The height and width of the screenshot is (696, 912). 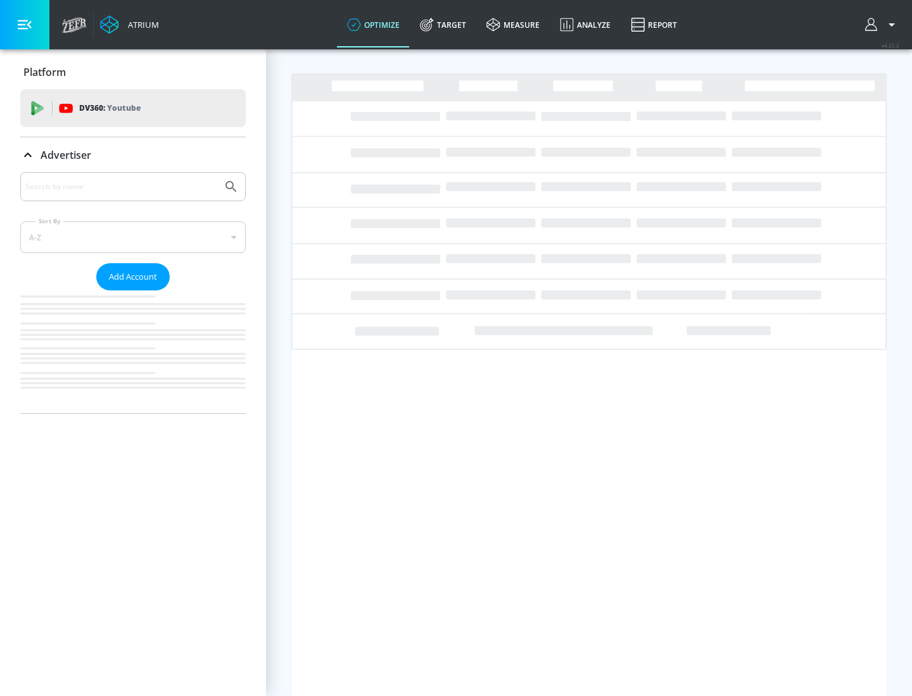 What do you see at coordinates (513, 25) in the screenshot?
I see `a: measure` at bounding box center [513, 25].